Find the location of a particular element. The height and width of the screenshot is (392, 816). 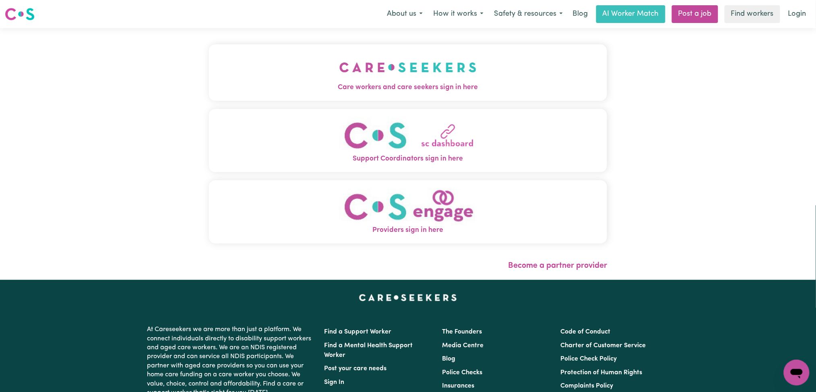

a: Charter of Customer Service is located at coordinates (603, 345).